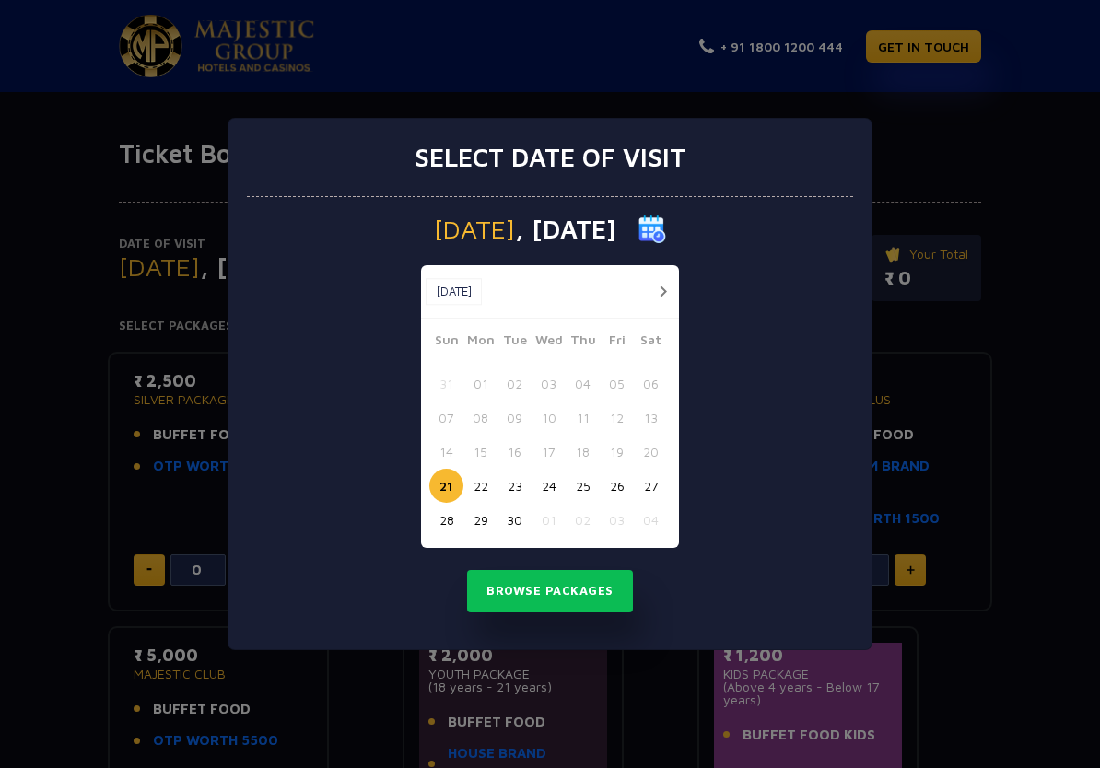 The width and height of the screenshot is (1100, 768). I want to click on button: 31, so click(446, 383).